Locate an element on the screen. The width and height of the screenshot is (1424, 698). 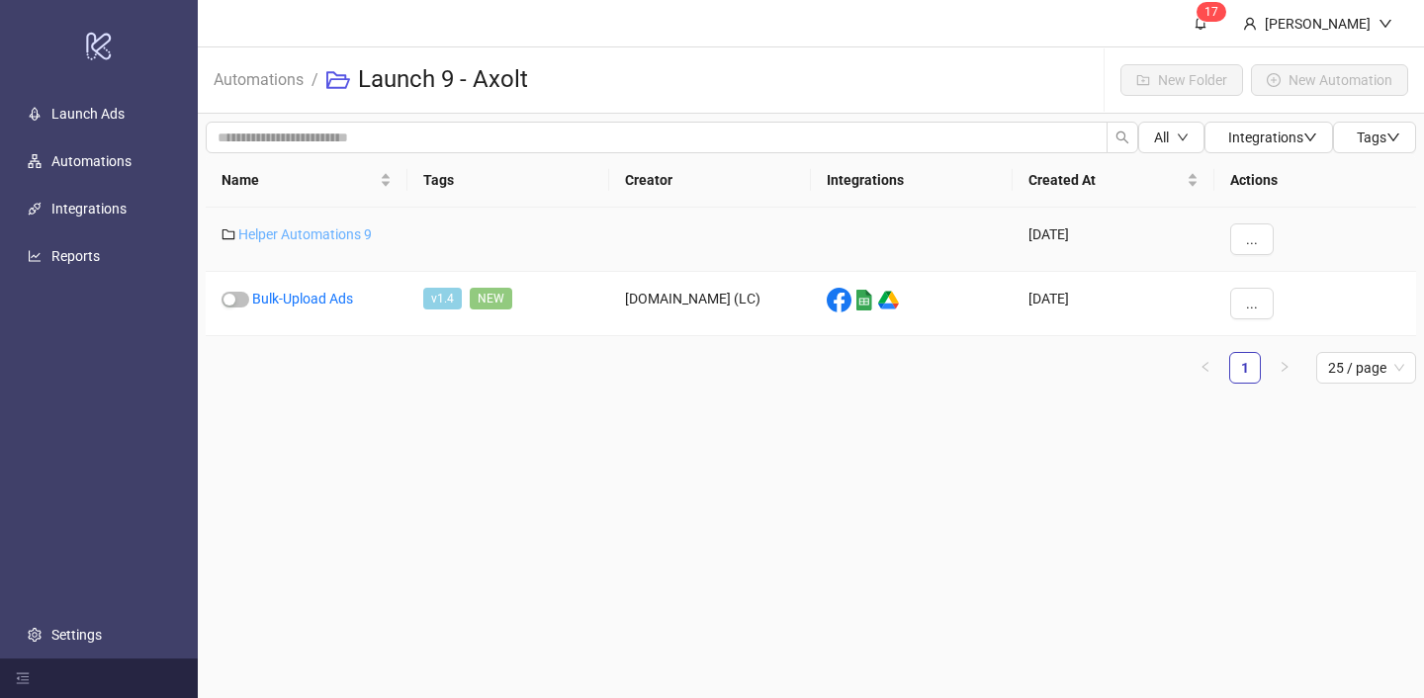
span: v1.4 is located at coordinates (442, 299).